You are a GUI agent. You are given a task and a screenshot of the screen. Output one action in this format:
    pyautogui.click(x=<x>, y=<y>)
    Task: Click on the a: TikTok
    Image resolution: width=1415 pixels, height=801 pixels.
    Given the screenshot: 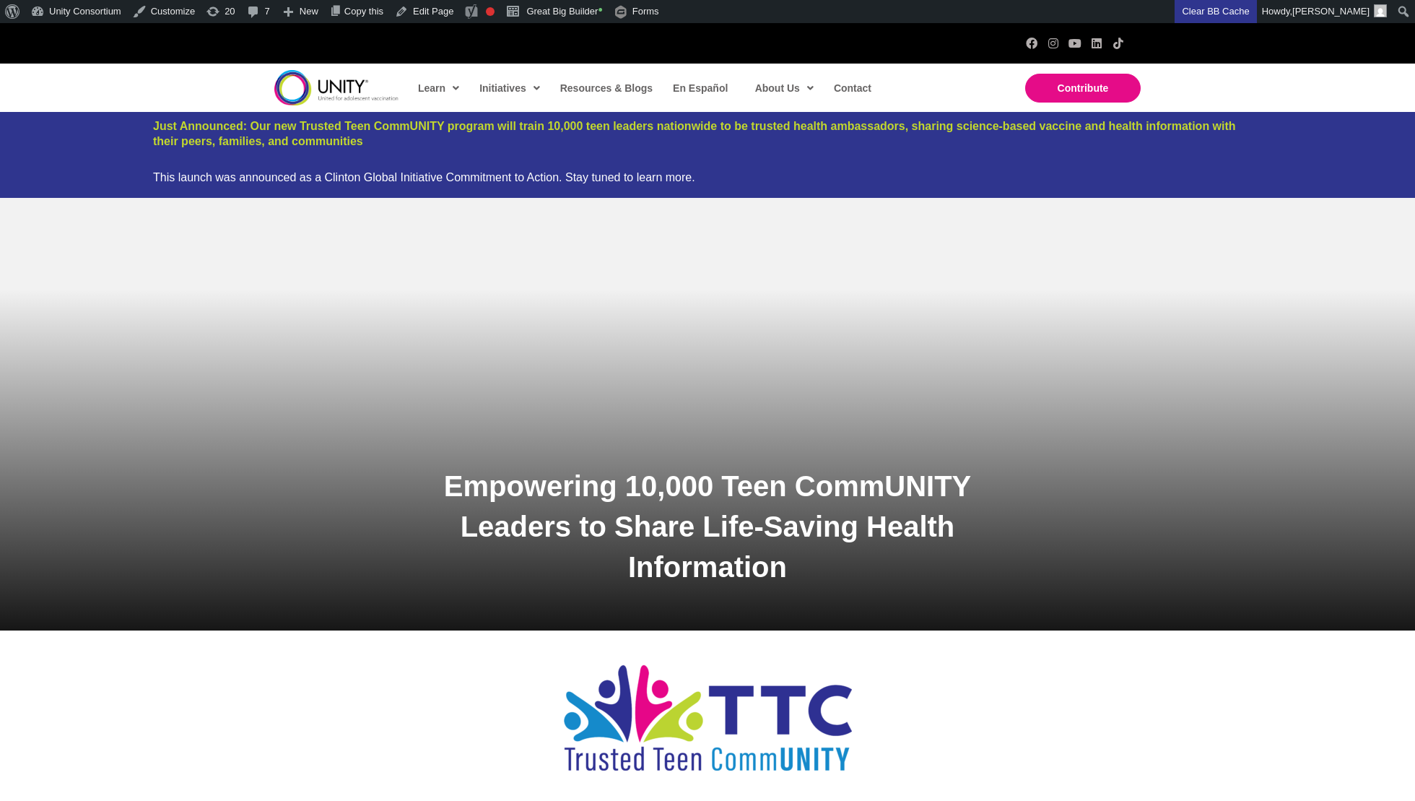 What is the action you would take?
    pyautogui.click(x=1118, y=43)
    